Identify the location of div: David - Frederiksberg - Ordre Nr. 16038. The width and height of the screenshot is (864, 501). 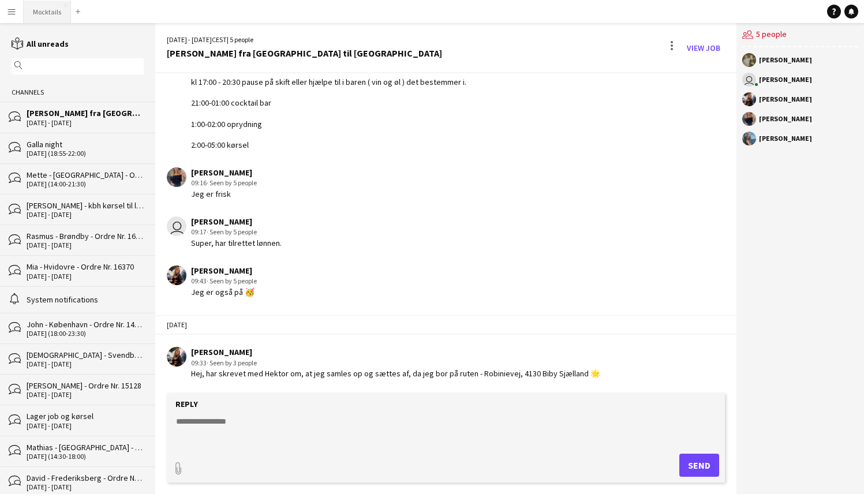
(85, 478).